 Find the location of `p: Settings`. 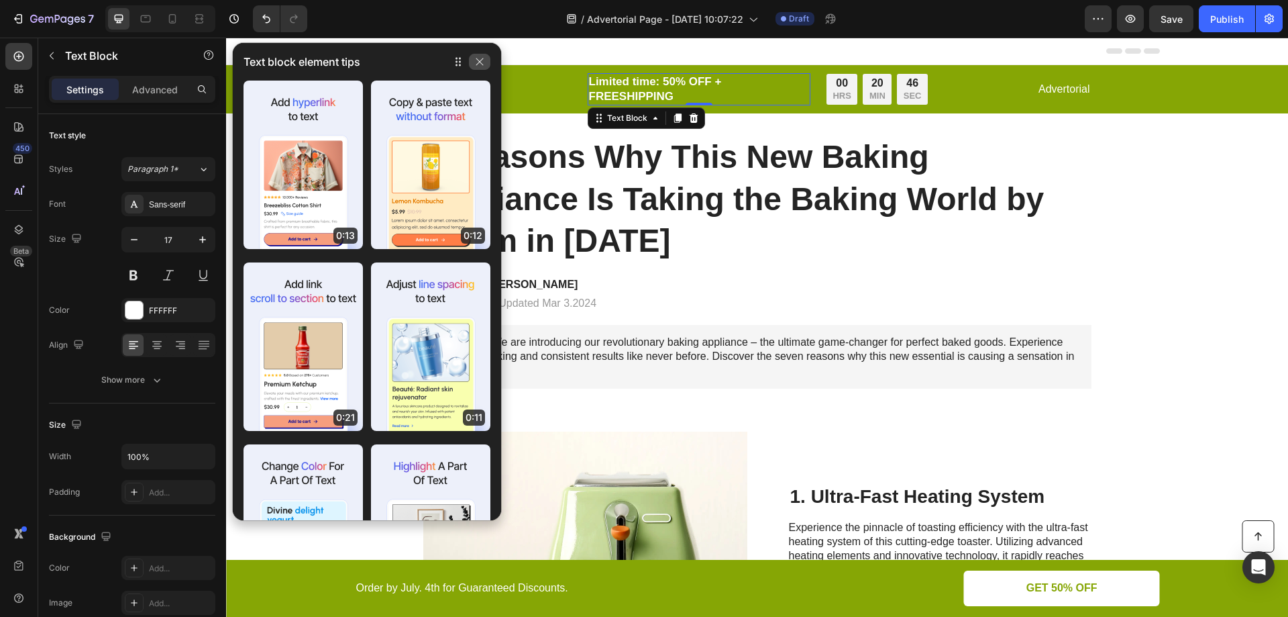

p: Settings is located at coordinates (85, 89).